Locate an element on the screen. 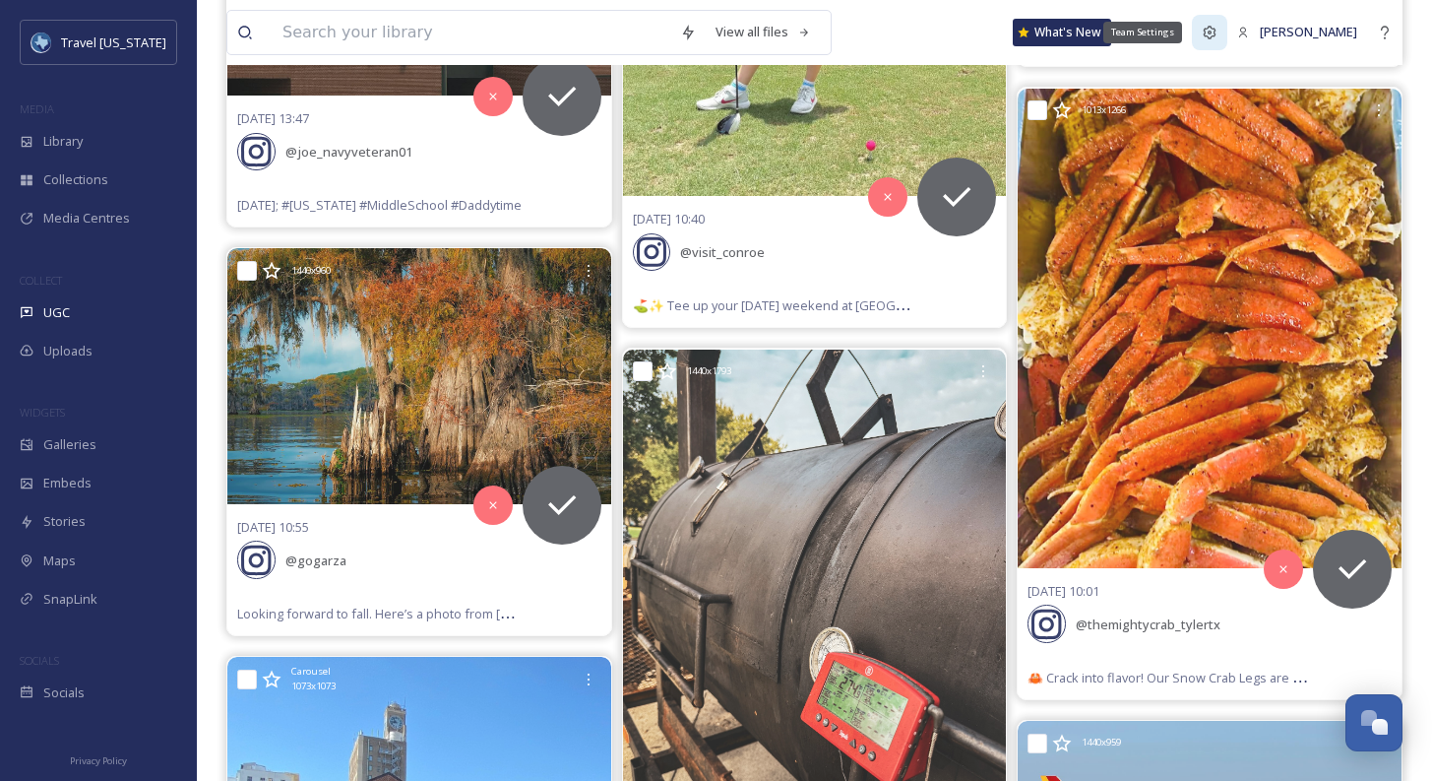 The image size is (1432, 781). span: 1013 x 1266 is located at coordinates (1104, 110).